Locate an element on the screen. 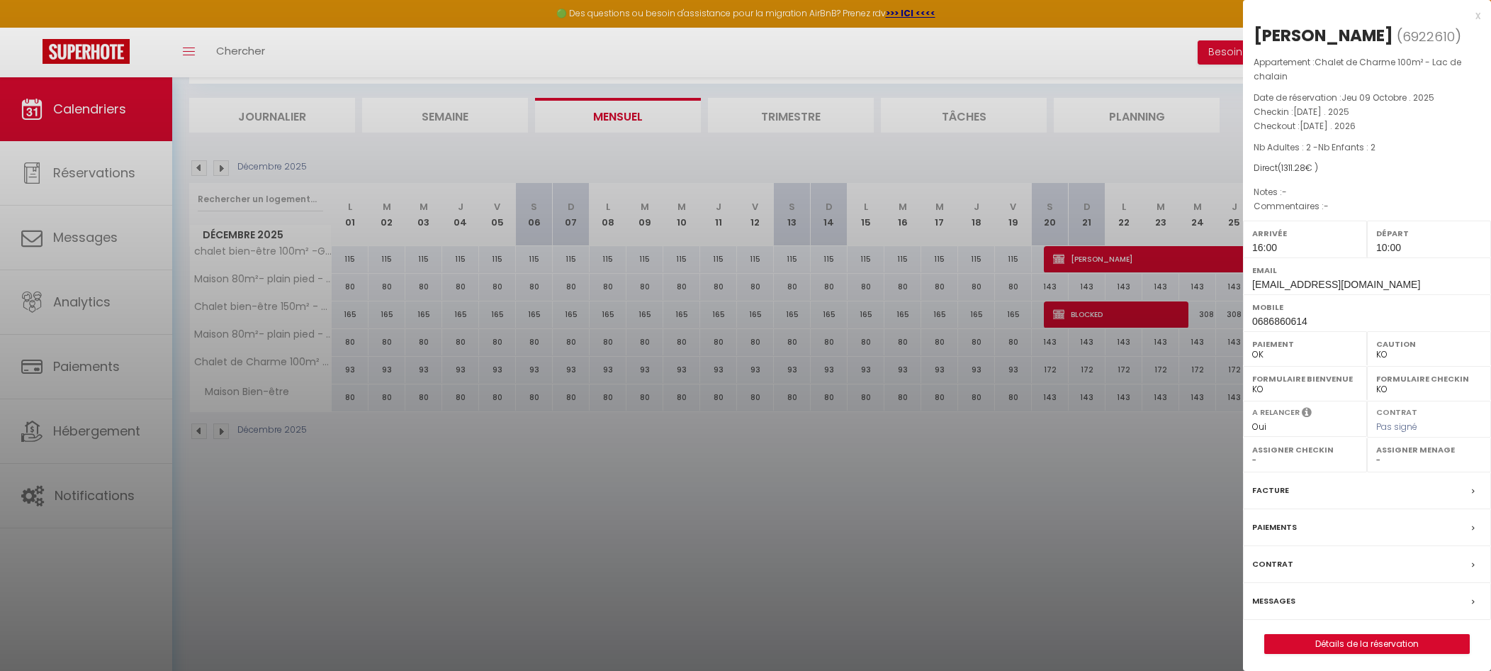  label: Départ is located at coordinates (1429, 233).